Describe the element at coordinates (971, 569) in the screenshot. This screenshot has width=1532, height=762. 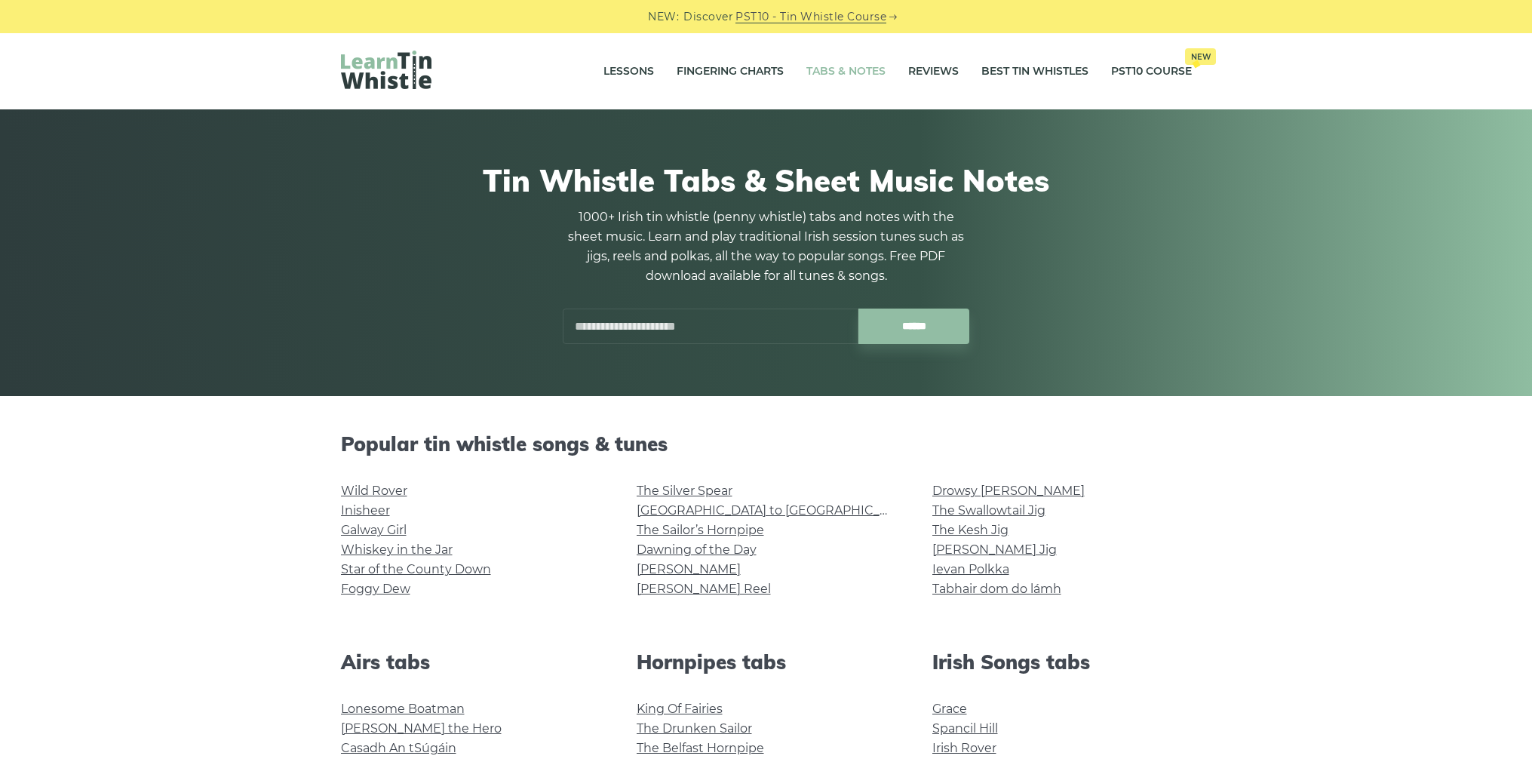
I see `a: Ievan Polkka` at that location.